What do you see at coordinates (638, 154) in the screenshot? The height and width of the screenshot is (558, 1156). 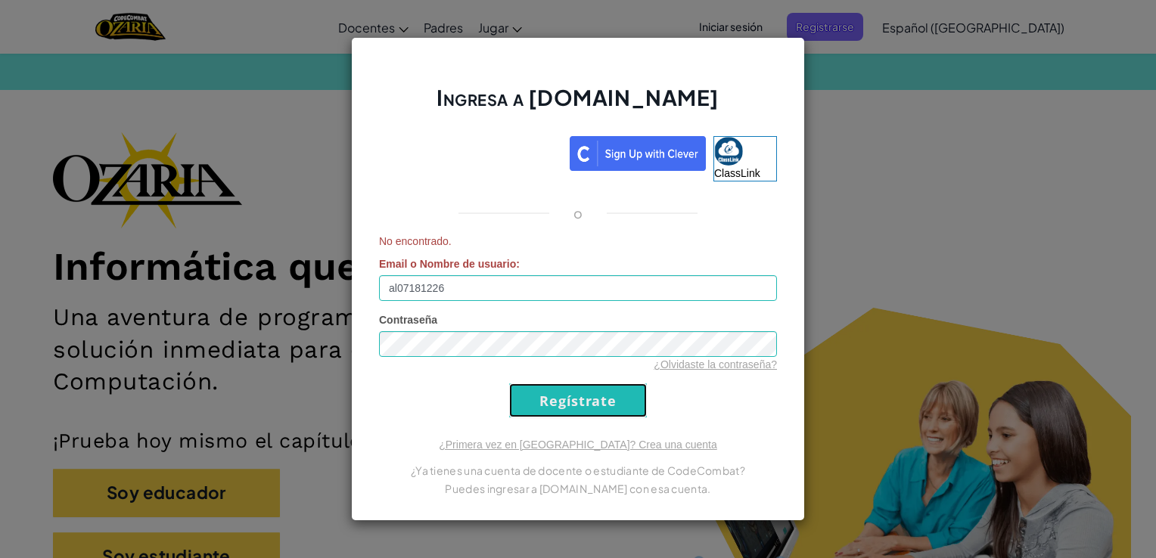 I see `img: clever_sso_button@2x.png` at bounding box center [638, 154].